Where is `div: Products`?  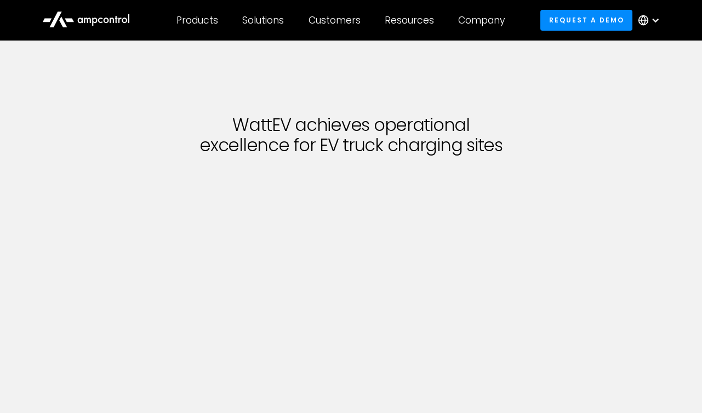
div: Products is located at coordinates (197, 20).